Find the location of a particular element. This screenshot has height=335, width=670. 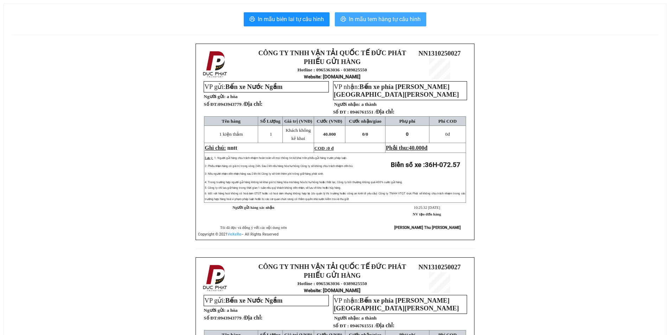

span: Số Lượng is located at coordinates (270, 121).